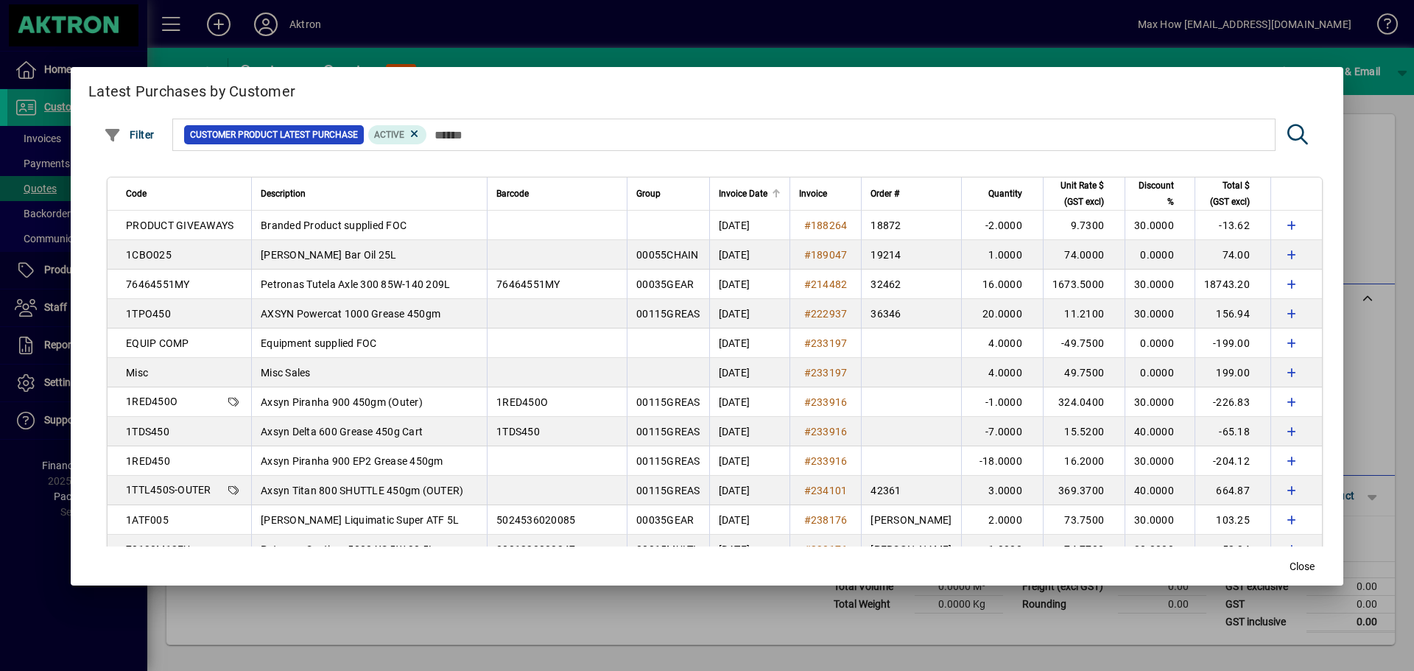 The height and width of the screenshot is (671, 1414). I want to click on td: 3.0000, so click(1001, 490).